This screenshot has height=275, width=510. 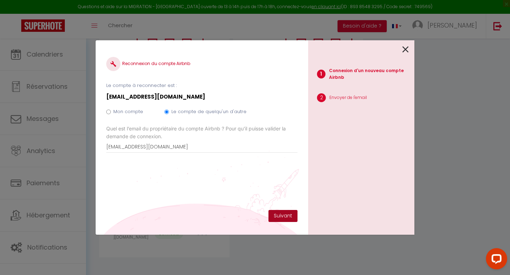 I want to click on label: Quel est l’email du propriétaire du compte Airbnb ? Pour qu’il puisse valider la demande de conne..., so click(x=202, y=133).